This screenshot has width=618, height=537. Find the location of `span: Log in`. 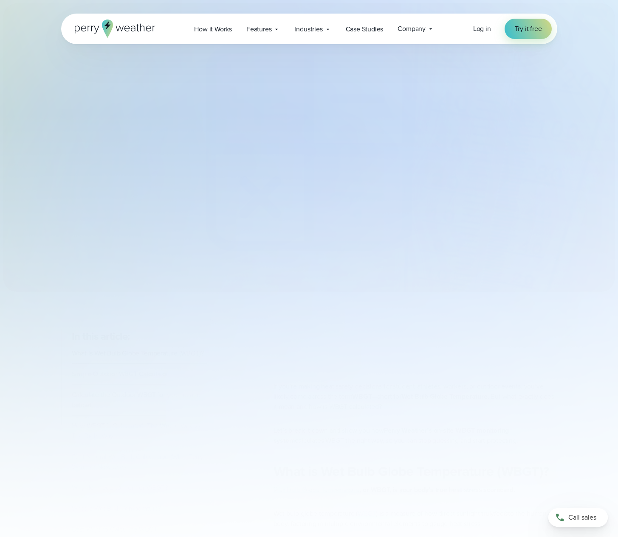

span: Log in is located at coordinates (482, 28).